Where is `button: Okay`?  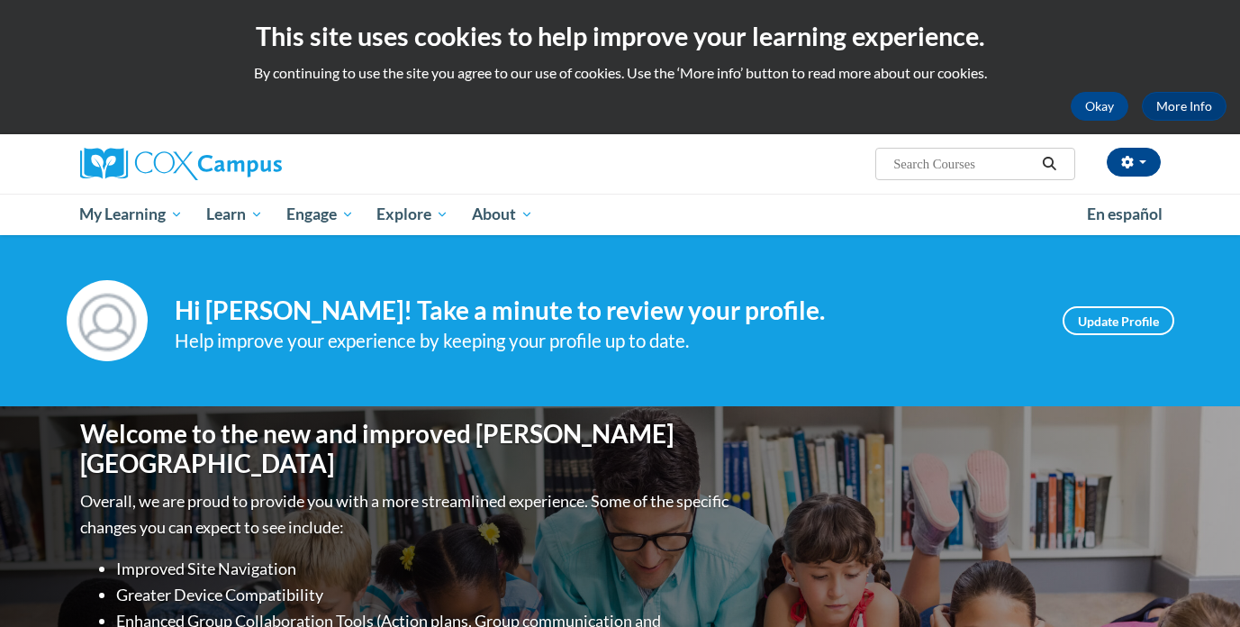 button: Okay is located at coordinates (1100, 106).